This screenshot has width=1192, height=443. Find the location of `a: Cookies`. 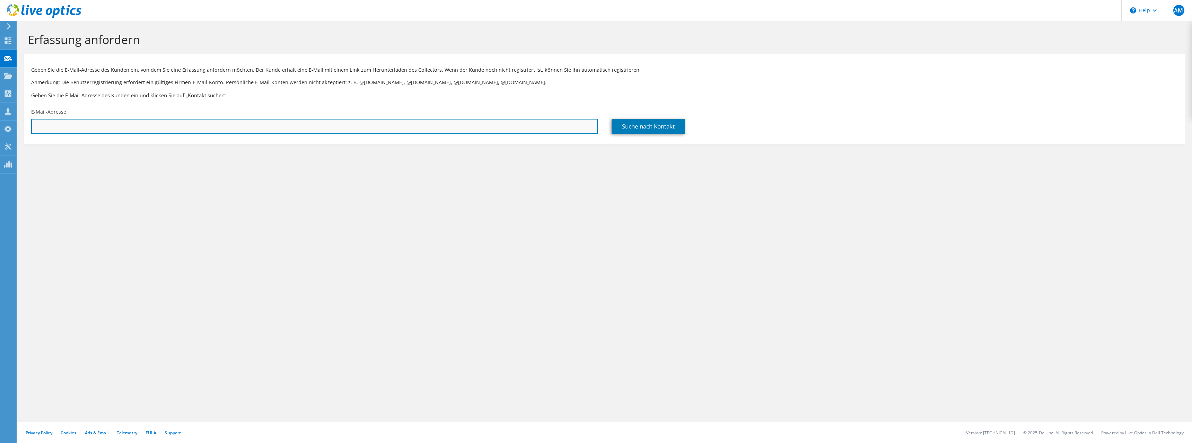

a: Cookies is located at coordinates (69, 433).